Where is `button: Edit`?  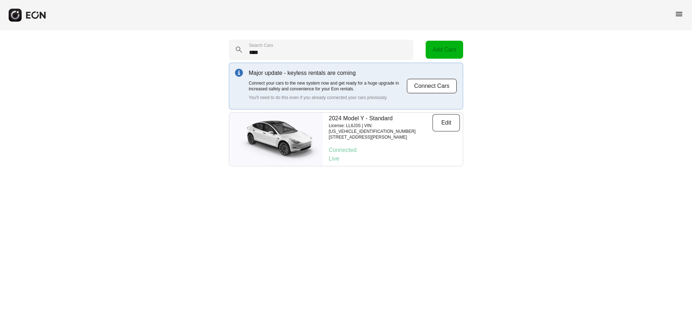 button: Edit is located at coordinates (446, 123).